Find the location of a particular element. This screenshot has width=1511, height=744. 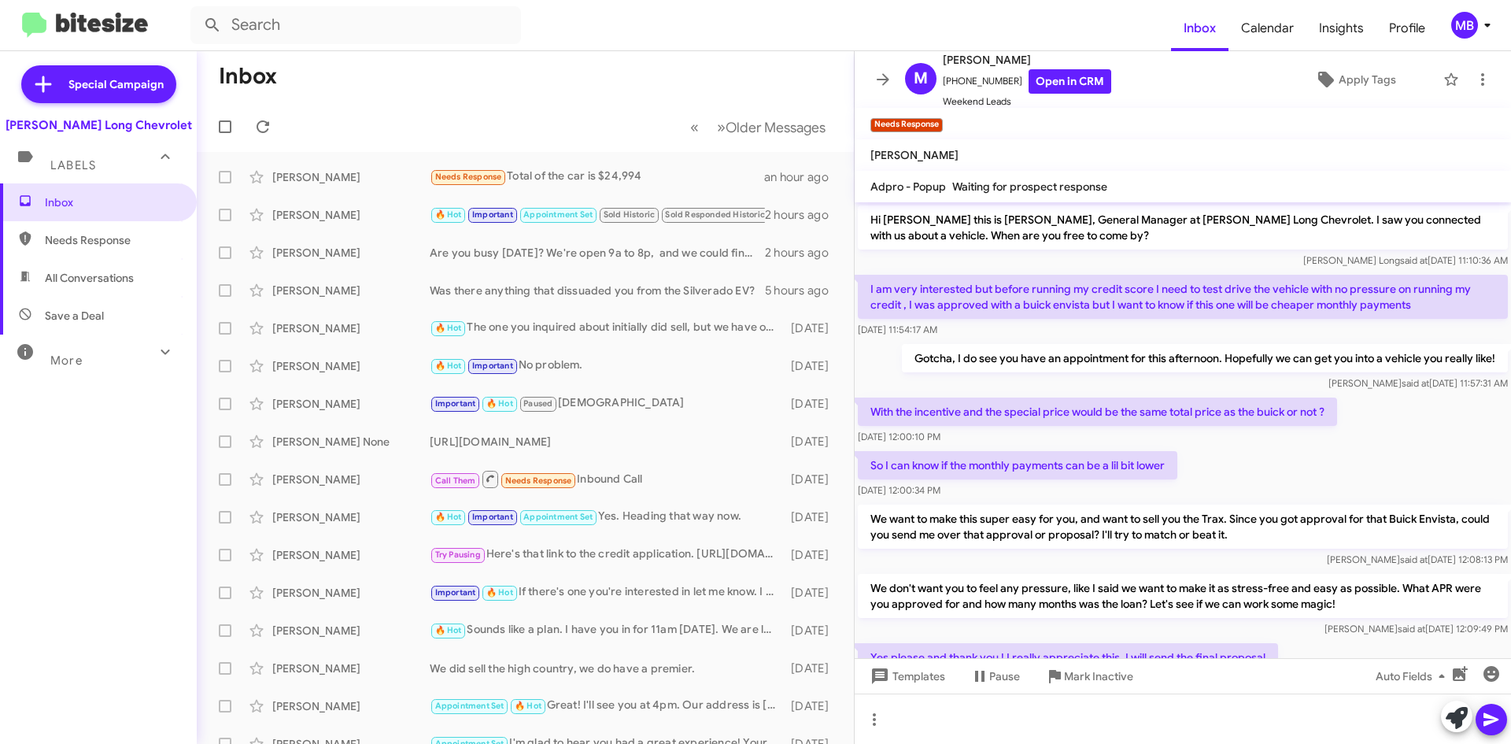

span: Calendar is located at coordinates (1267, 28).